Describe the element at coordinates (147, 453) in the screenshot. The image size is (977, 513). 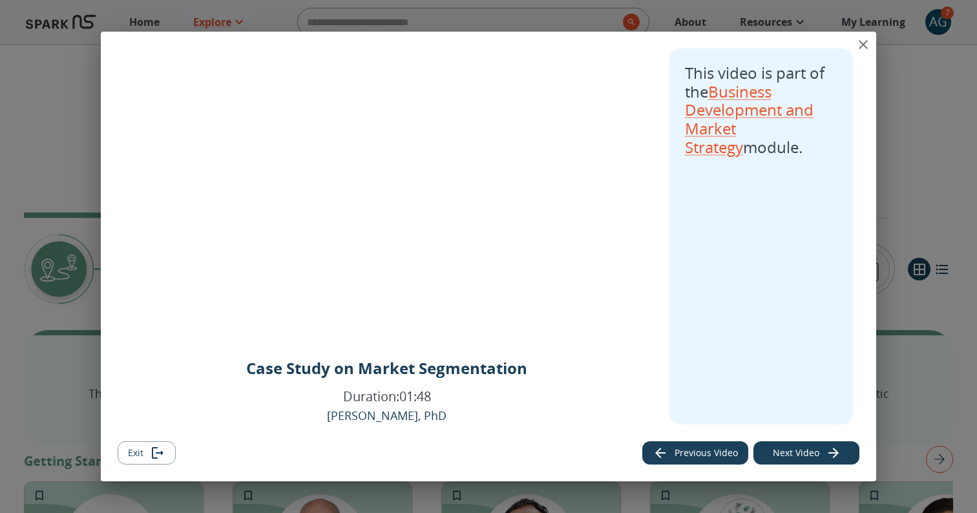
I see `button: Exit` at that location.